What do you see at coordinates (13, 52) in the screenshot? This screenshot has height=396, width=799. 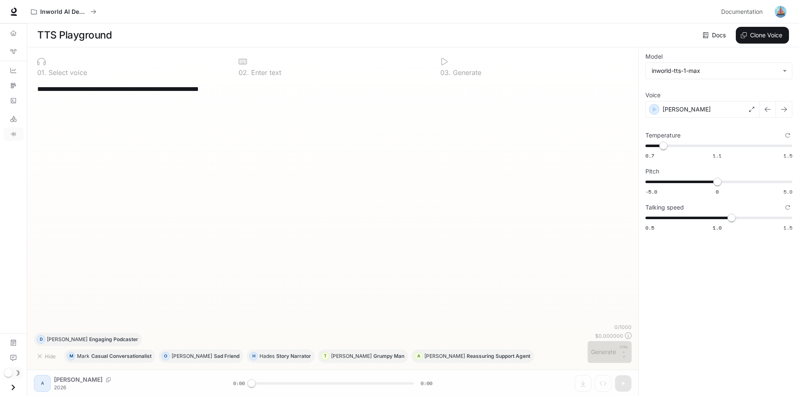 I see `a: Graph Registry` at bounding box center [13, 52].